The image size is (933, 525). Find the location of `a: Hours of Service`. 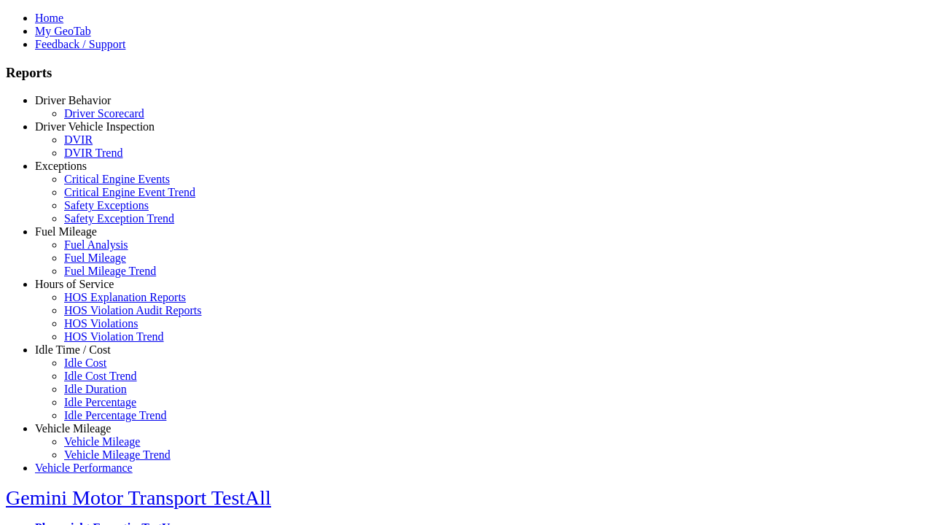

a: Hours of Service is located at coordinates (74, 283).